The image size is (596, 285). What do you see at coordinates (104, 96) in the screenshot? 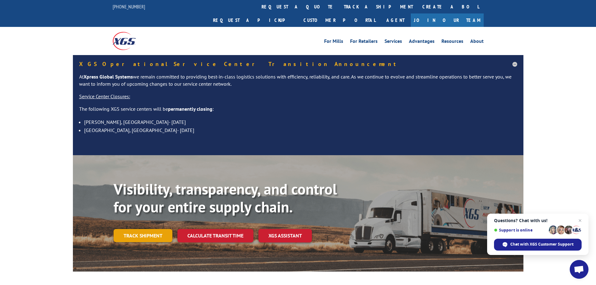
I see `u: Service Center Closures:` at bounding box center [104, 96].